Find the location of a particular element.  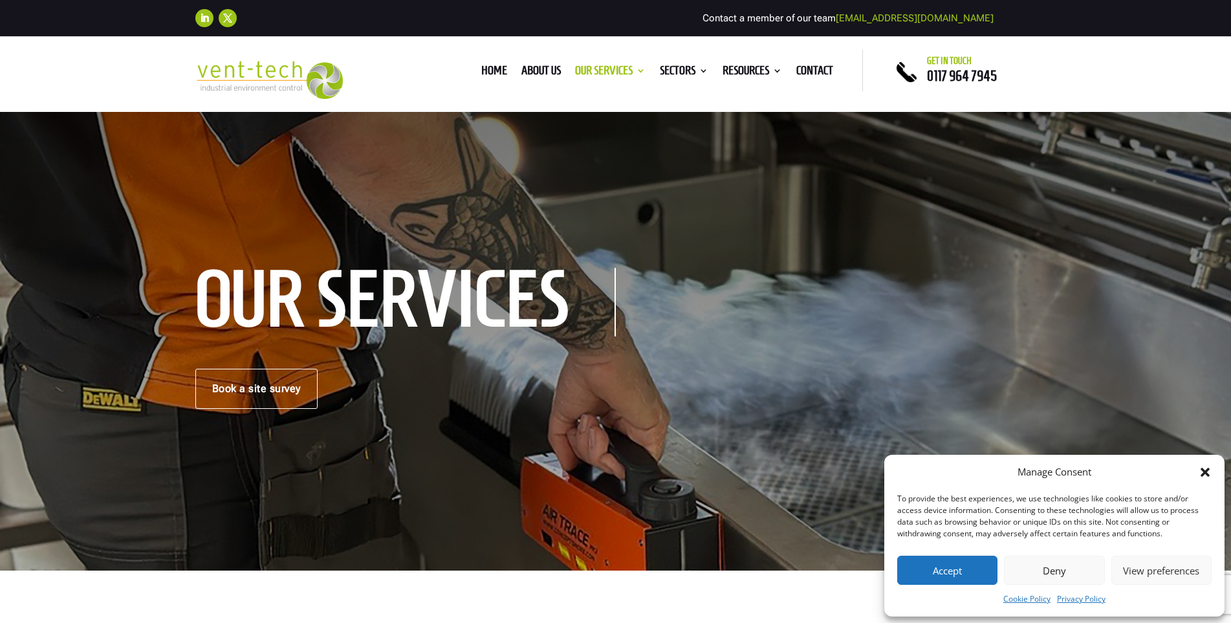

a: Follow on X is located at coordinates (228, 18).